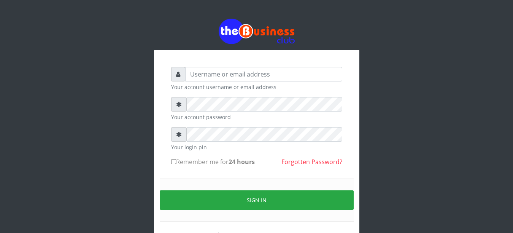 This screenshot has width=513, height=233. What do you see at coordinates (213, 162) in the screenshot?
I see `label: Remember me for` at bounding box center [213, 162].